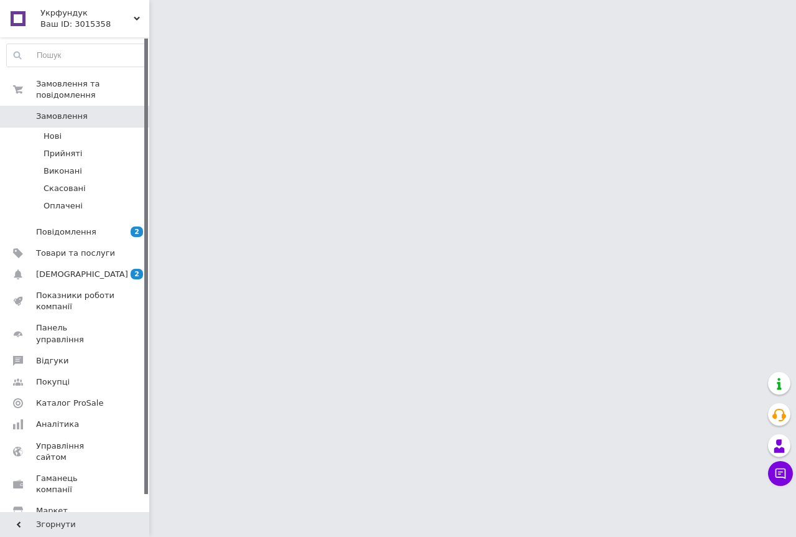 This screenshot has width=796, height=537. Describe the element at coordinates (65, 188) in the screenshot. I see `span: Скасовані` at that location.